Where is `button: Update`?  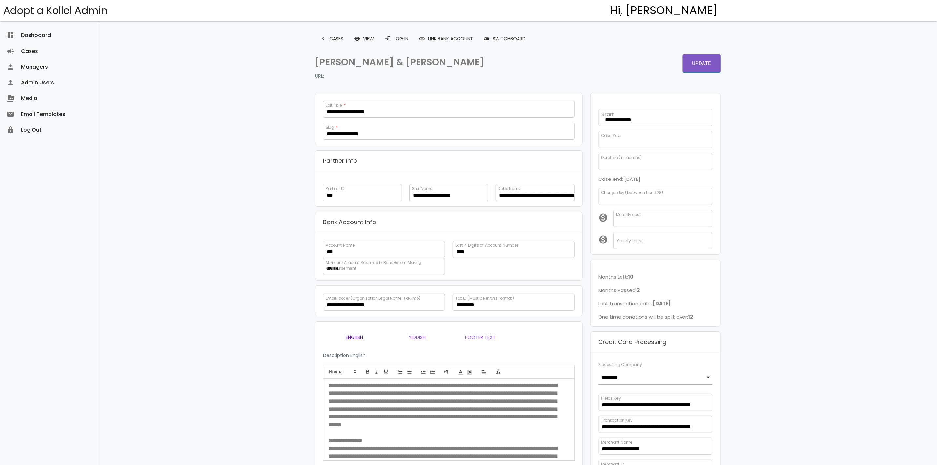 button: Update is located at coordinates (701, 63).